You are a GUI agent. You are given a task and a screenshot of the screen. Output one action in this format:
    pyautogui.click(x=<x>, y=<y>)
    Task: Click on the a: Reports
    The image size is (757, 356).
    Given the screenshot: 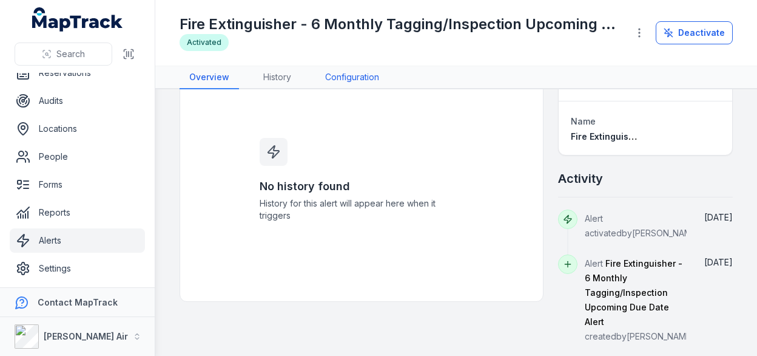 What is the action you would take?
    pyautogui.click(x=77, y=212)
    